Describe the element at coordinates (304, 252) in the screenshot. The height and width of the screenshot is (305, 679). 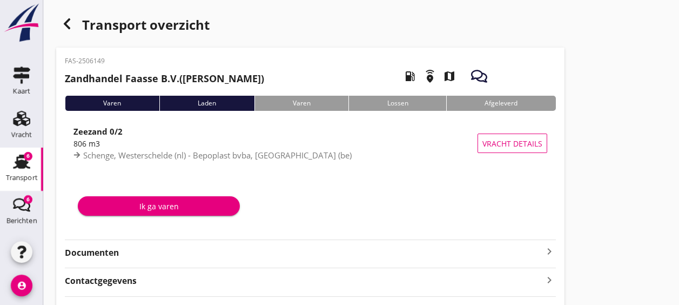
I see `strong: Documenten` at that location.